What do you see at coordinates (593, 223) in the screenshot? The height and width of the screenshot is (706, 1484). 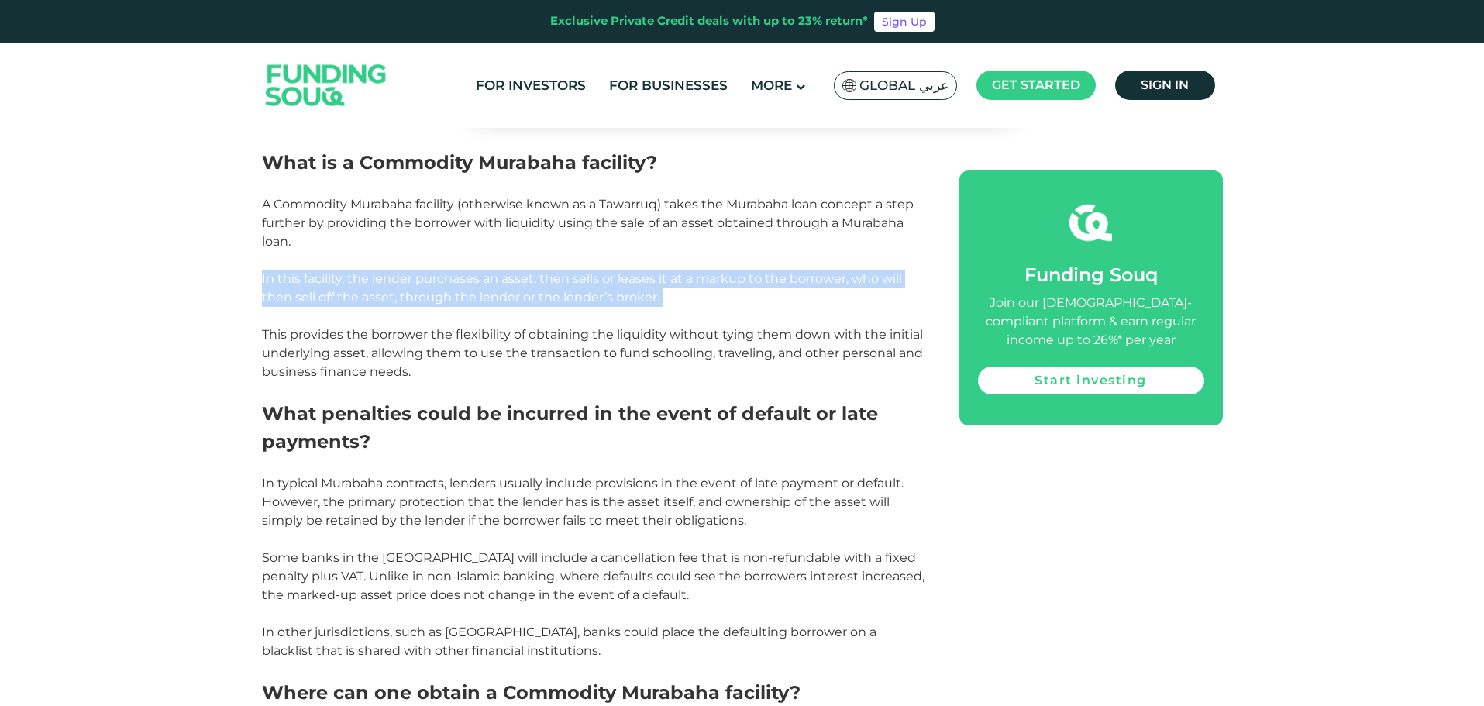 I see `p: A Commodity Murabaha facility (otherwise known as a Tawarruq) takes the Murabaha loan concept a s...` at bounding box center [593, 223].